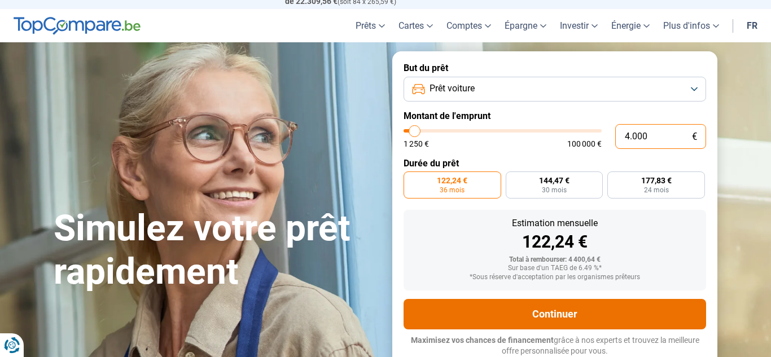  Describe the element at coordinates (554, 181) in the screenshot. I see `span: 144,47 €` at that location.